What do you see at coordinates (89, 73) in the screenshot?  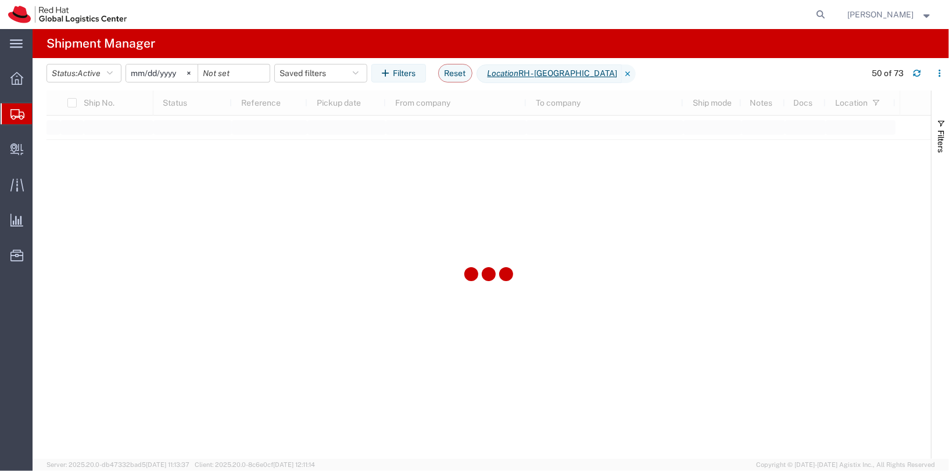 I see `span: Active` at bounding box center [89, 73].